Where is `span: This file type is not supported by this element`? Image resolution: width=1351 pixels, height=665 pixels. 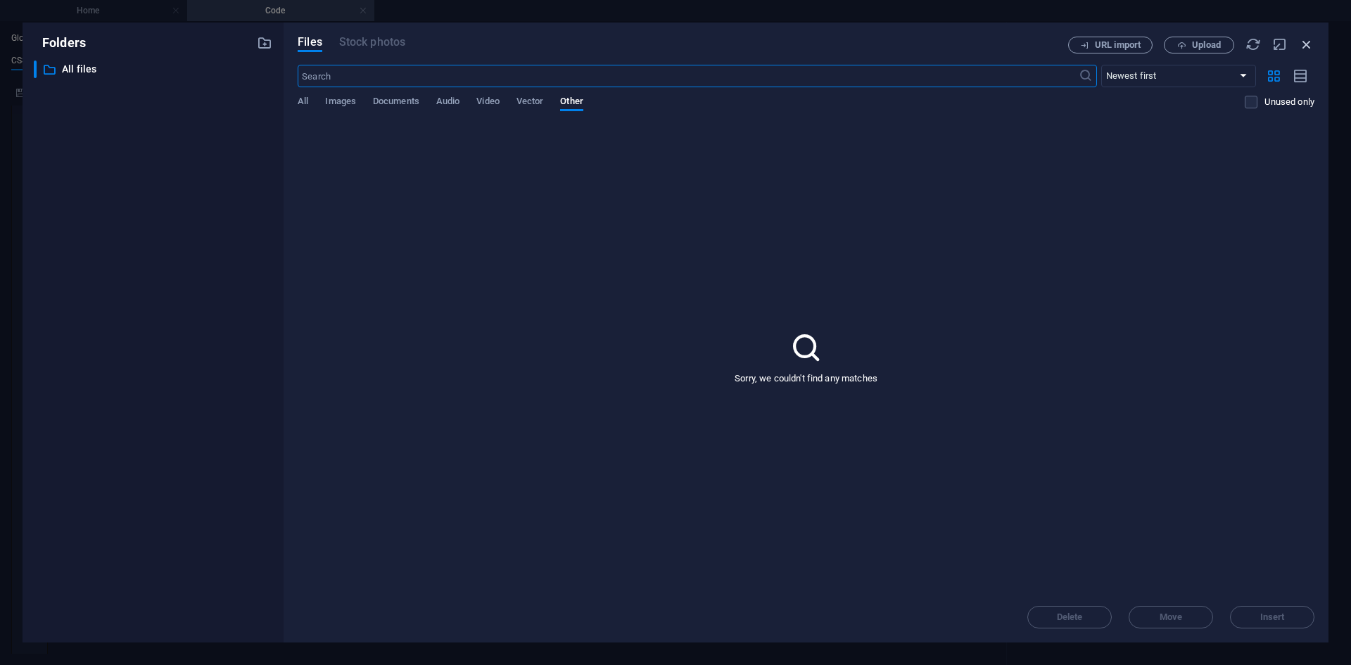
span: This file type is not supported by this element is located at coordinates (372, 42).